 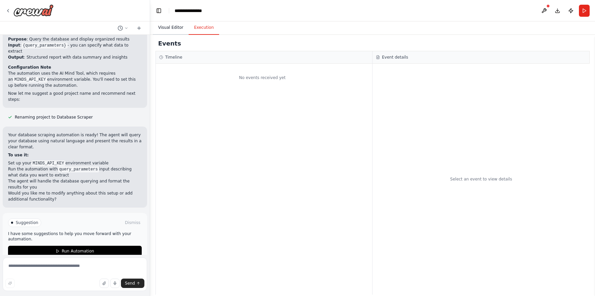 I want to click on li: The agent will handle the database querying and format the results for you, so click(x=75, y=184).